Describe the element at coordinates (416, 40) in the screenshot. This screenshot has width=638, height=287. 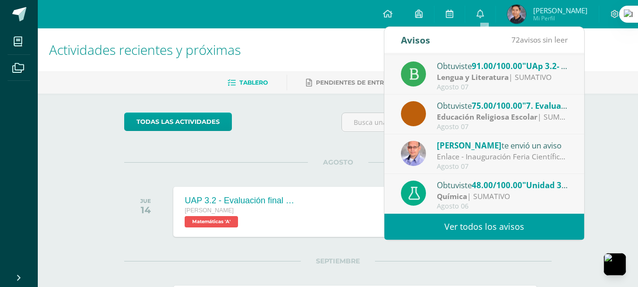
I see `div: Avisos` at that location.